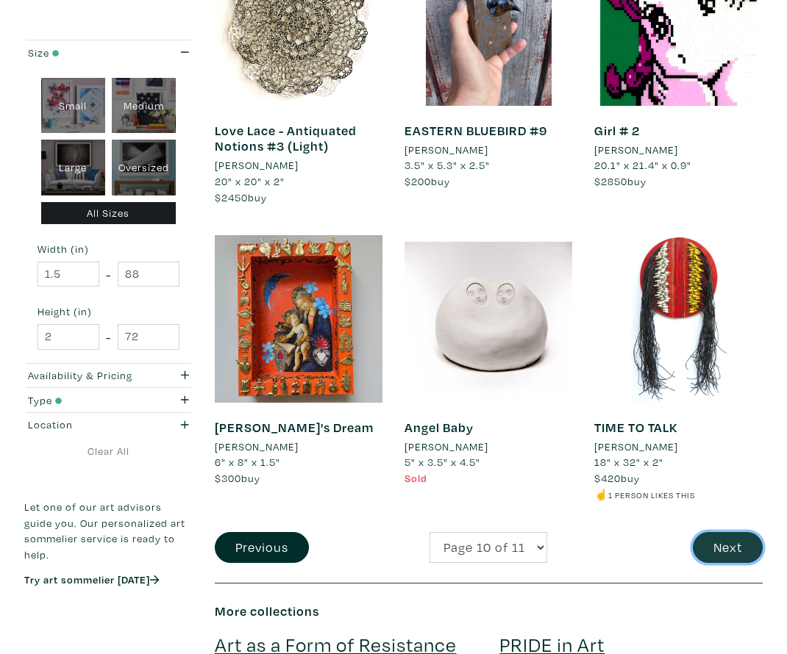 Image resolution: width=787 pixels, height=654 pixels. I want to click on div: Availability & Pricing, so click(85, 376).